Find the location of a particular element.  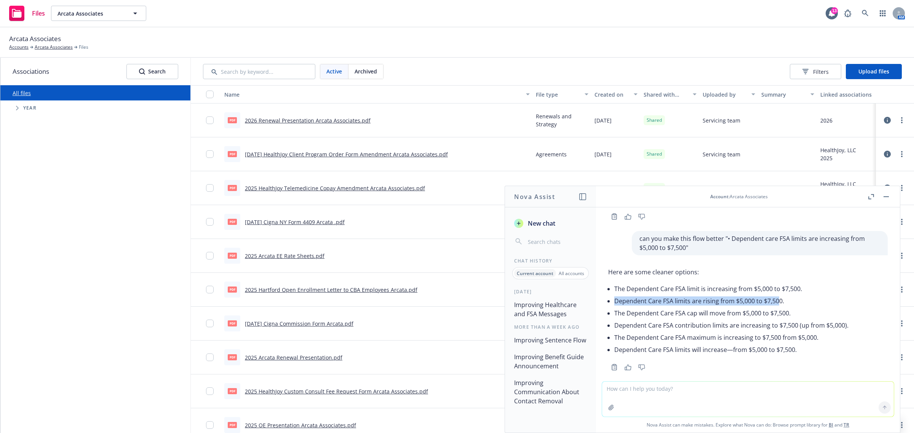

span: Active is located at coordinates (334, 71).